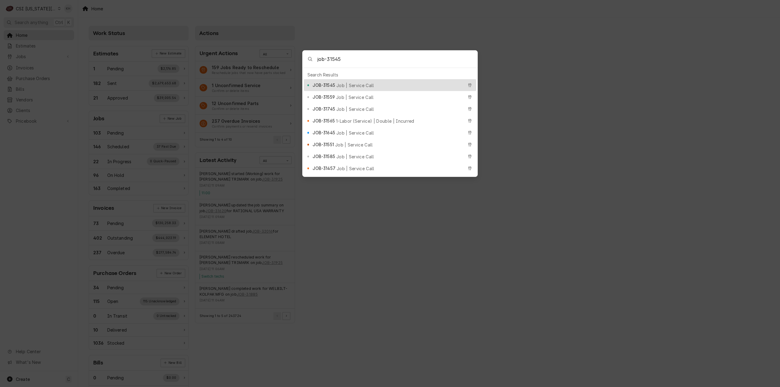 The image size is (780, 387). Describe the element at coordinates (390, 114) in the screenshot. I see `div: Global Command Menu` at that location.